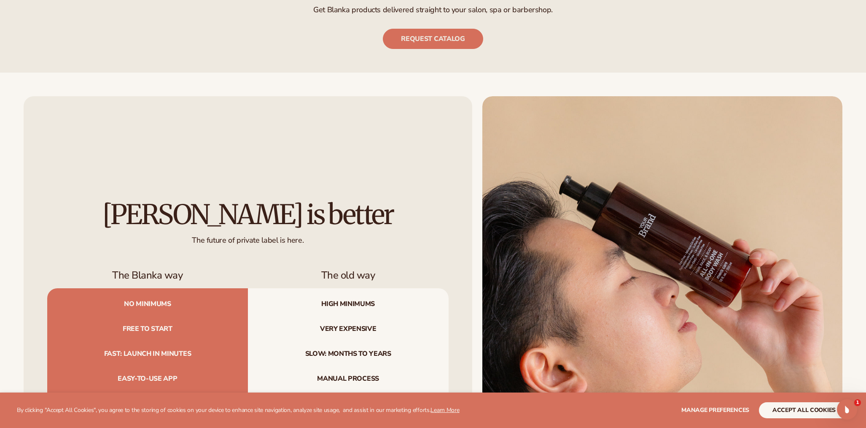  I want to click on p: Get Blanka products delivered straight to your salon, spa or barbershop., so click(433, 10).